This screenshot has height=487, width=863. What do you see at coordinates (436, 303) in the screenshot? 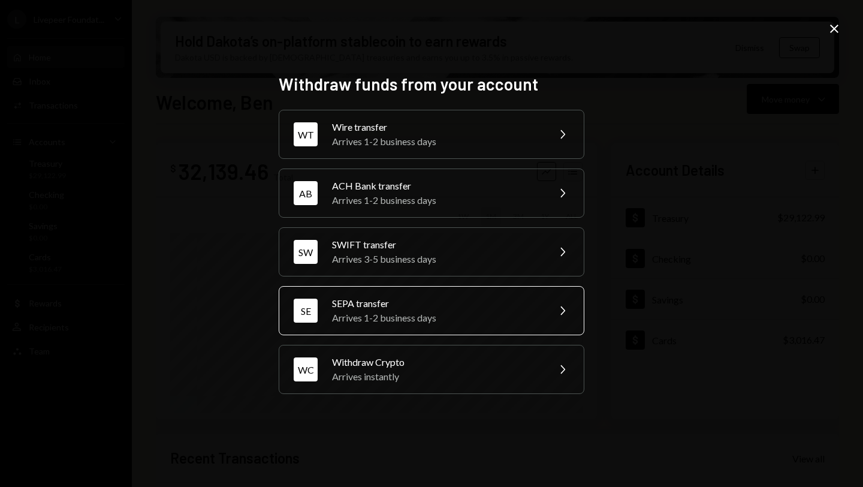
I see `div: SEPA transfer` at bounding box center [436, 303].